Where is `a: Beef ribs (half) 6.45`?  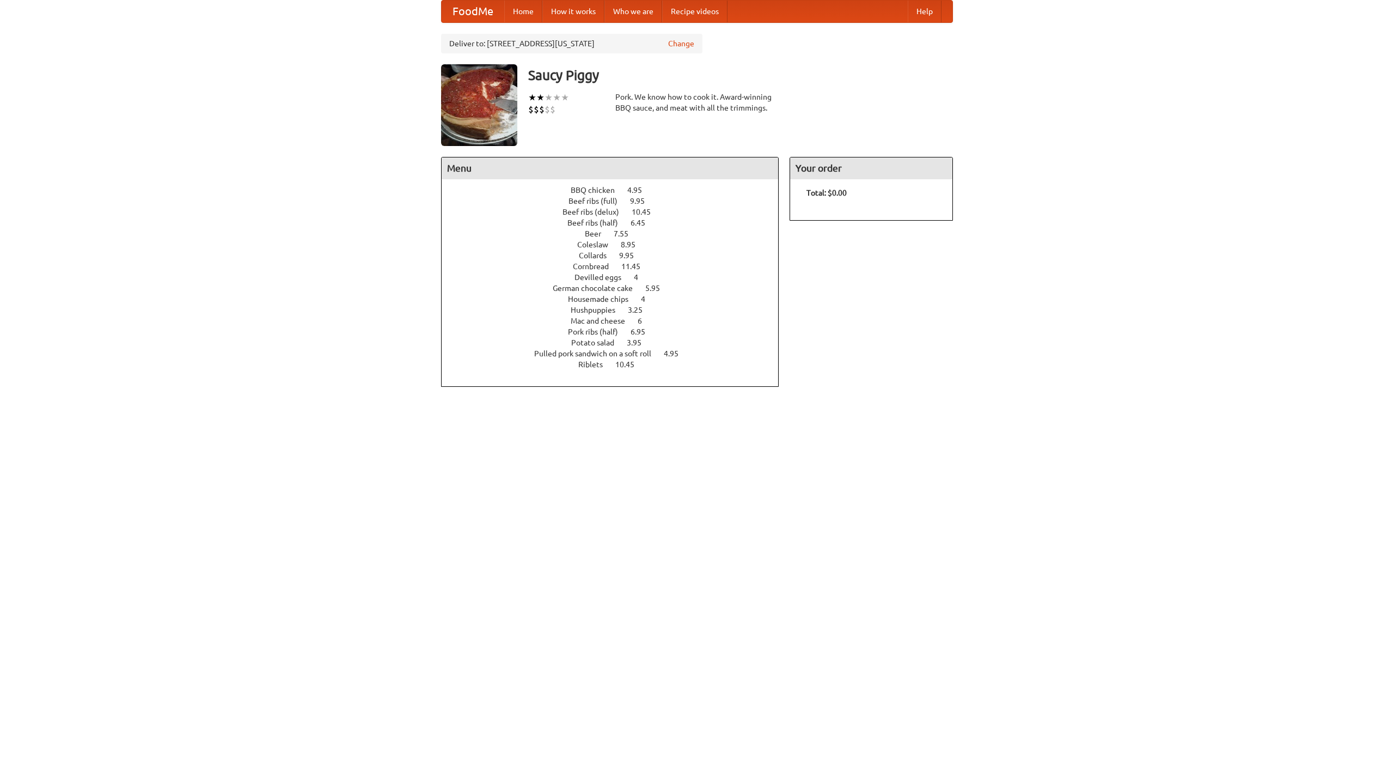
a: Beef ribs (half) 6.45 is located at coordinates (617, 223).